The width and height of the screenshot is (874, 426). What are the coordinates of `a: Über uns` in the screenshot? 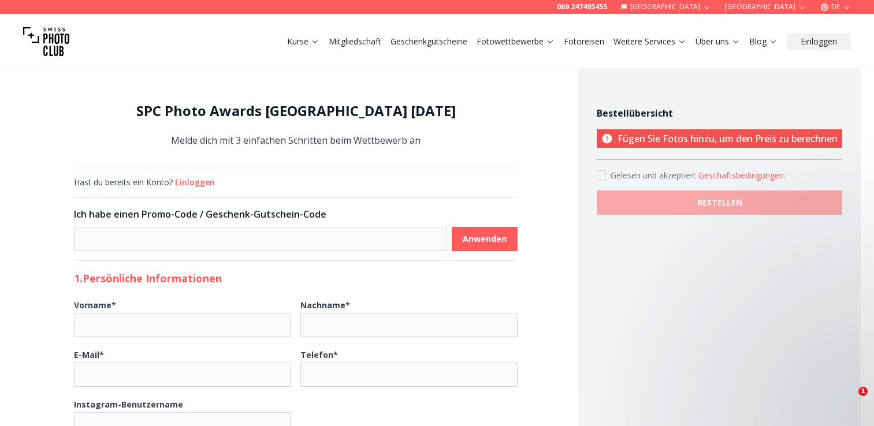 It's located at (718, 42).